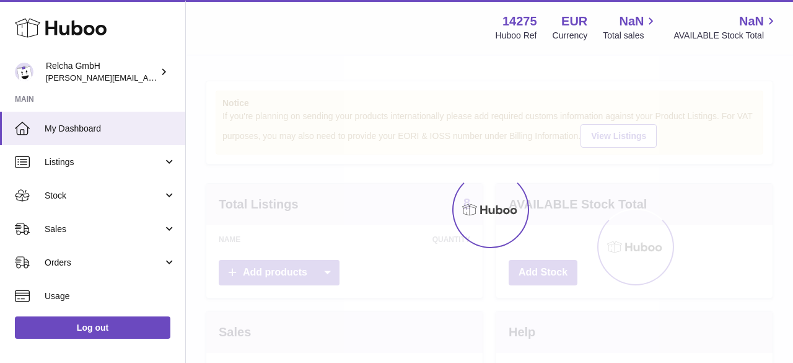 The image size is (793, 363). Describe the element at coordinates (103, 162) in the screenshot. I see `span: Listings` at that location.